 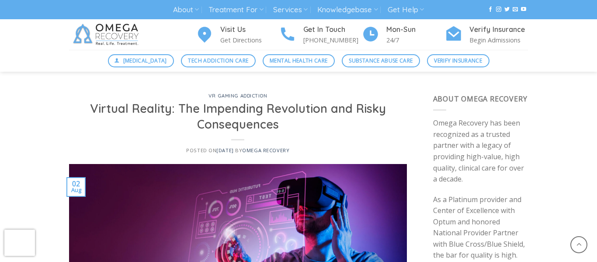 What do you see at coordinates (515, 10) in the screenshot?
I see `a: Send us an email` at bounding box center [515, 10].